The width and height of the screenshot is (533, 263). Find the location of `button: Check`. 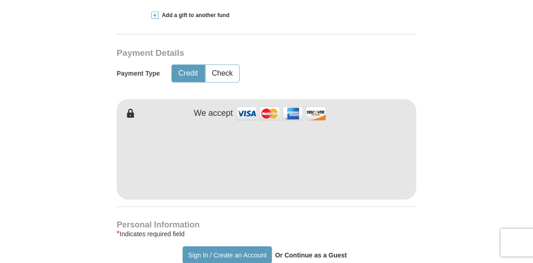

button: Check is located at coordinates (222, 73).